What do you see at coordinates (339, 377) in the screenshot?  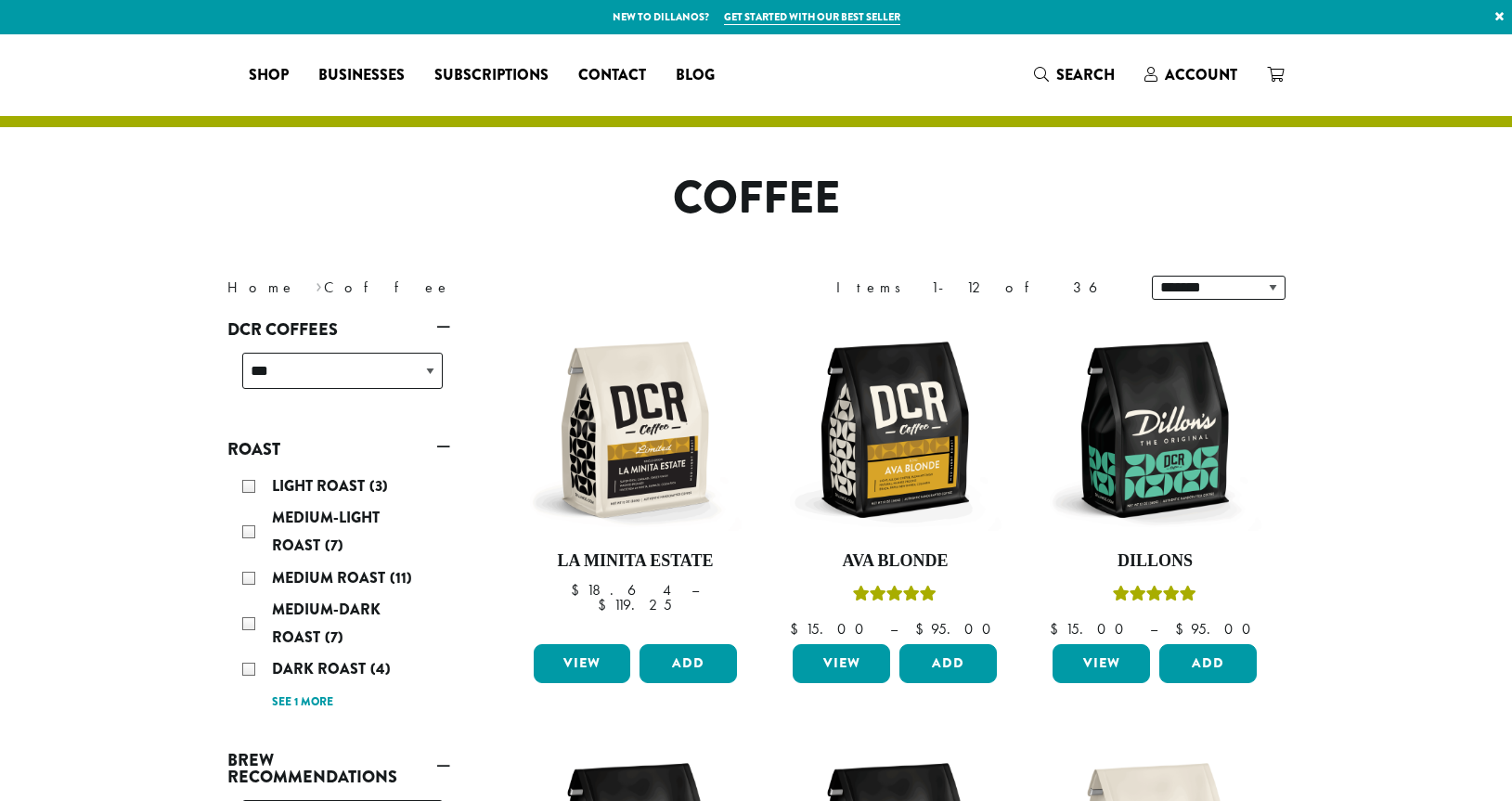 I see `div: DCR Coffees` at bounding box center [339, 377].